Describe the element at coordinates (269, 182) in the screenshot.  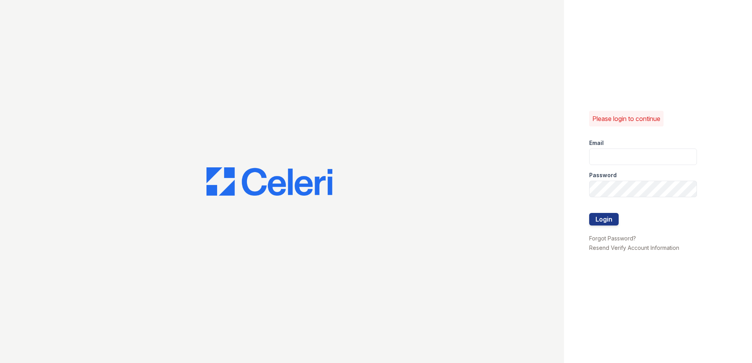
I see `img: CE_Logo_Blue-a8612792a0a2168367f1c8372b55b34899dd931a85d93a1a3d3e32e68fde9ad4.png` at that location.